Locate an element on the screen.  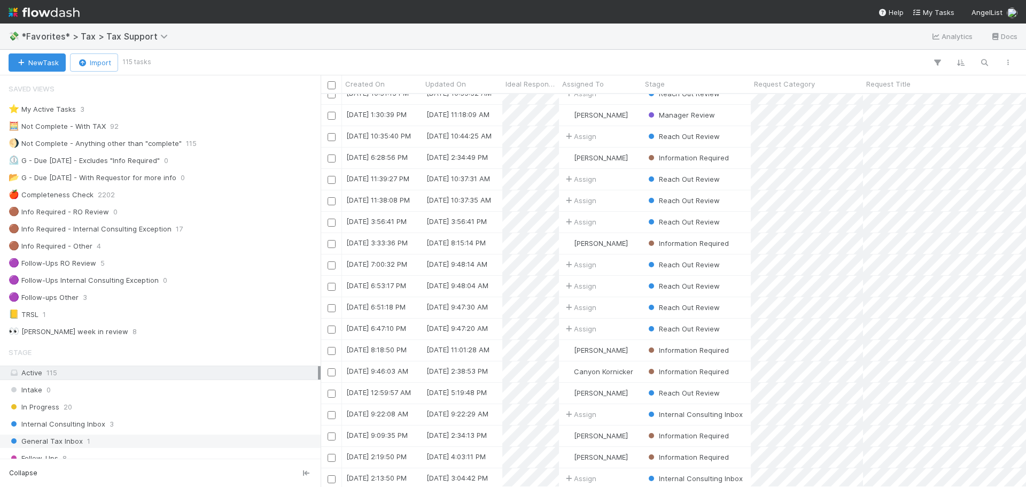
span: 17 is located at coordinates (179, 229).